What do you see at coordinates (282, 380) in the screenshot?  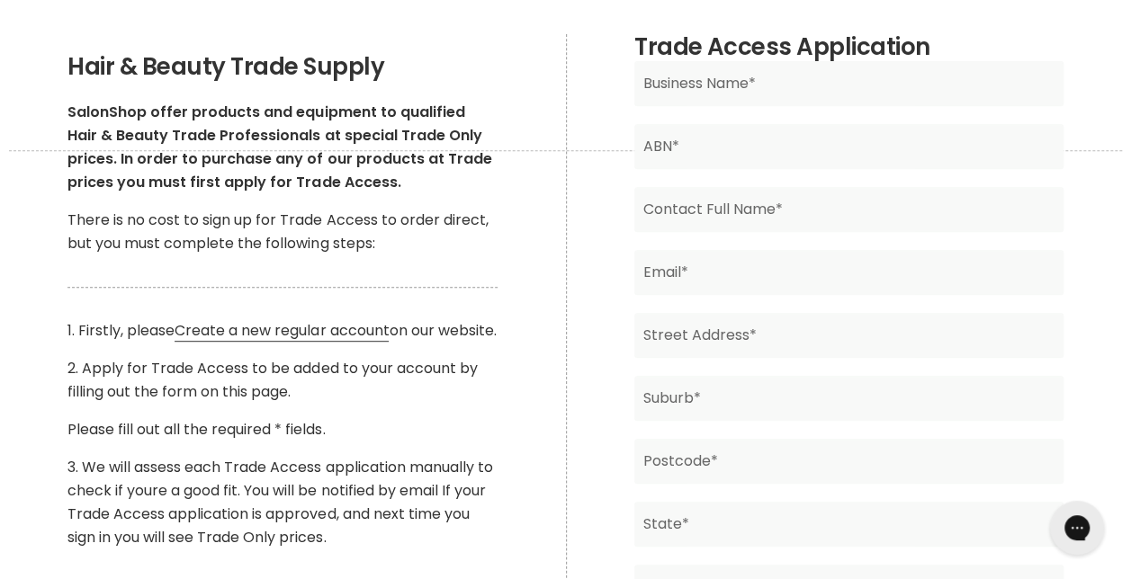 I see `p: 2. Apply for Trade Access to be added to your account by filling out the form on this page.` at bounding box center [282, 380].